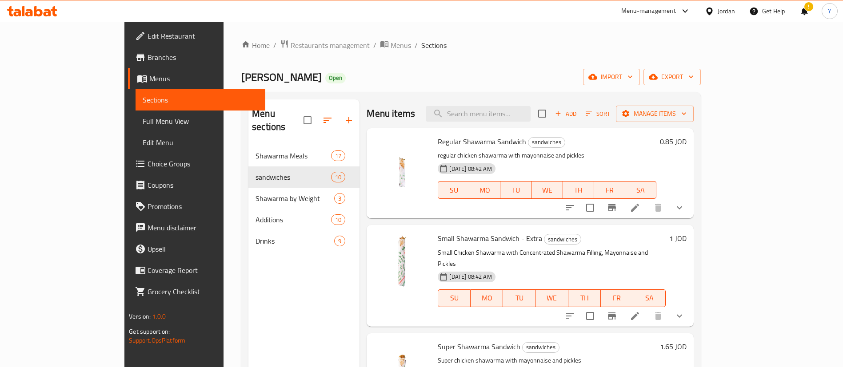 Image resolution: width=843 pixels, height=367 pixels. Describe the element at coordinates (293, 177) in the screenshot. I see `span: sandwiches` at that location.